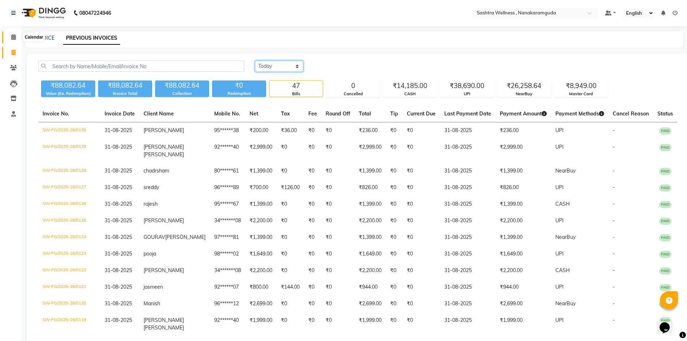  I want to click on td: ₹126.00, so click(290, 188).